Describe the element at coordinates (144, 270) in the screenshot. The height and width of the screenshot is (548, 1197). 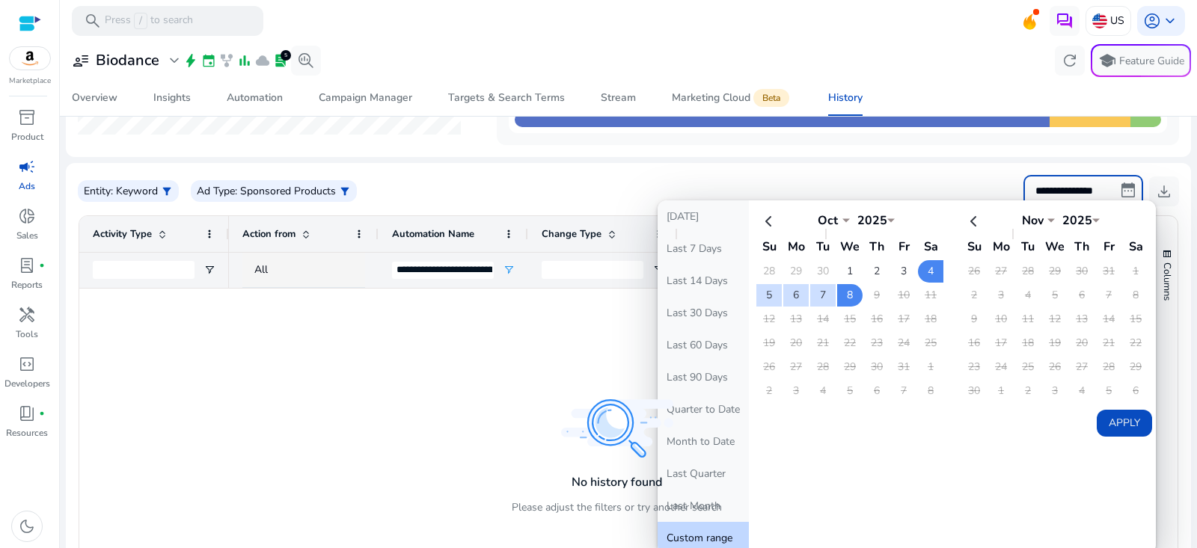
I see `input: Activity Type Filter Input` at that location.